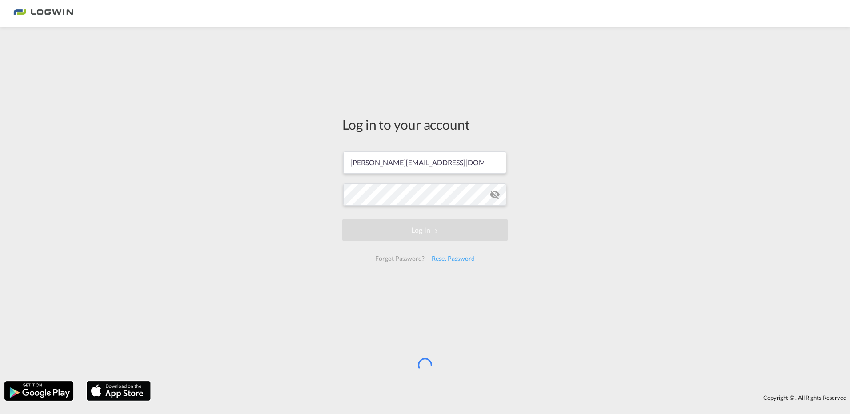 This screenshot has width=850, height=414. What do you see at coordinates (495, 195) in the screenshot?
I see `md-icon: icon-eye-off` at bounding box center [495, 195].